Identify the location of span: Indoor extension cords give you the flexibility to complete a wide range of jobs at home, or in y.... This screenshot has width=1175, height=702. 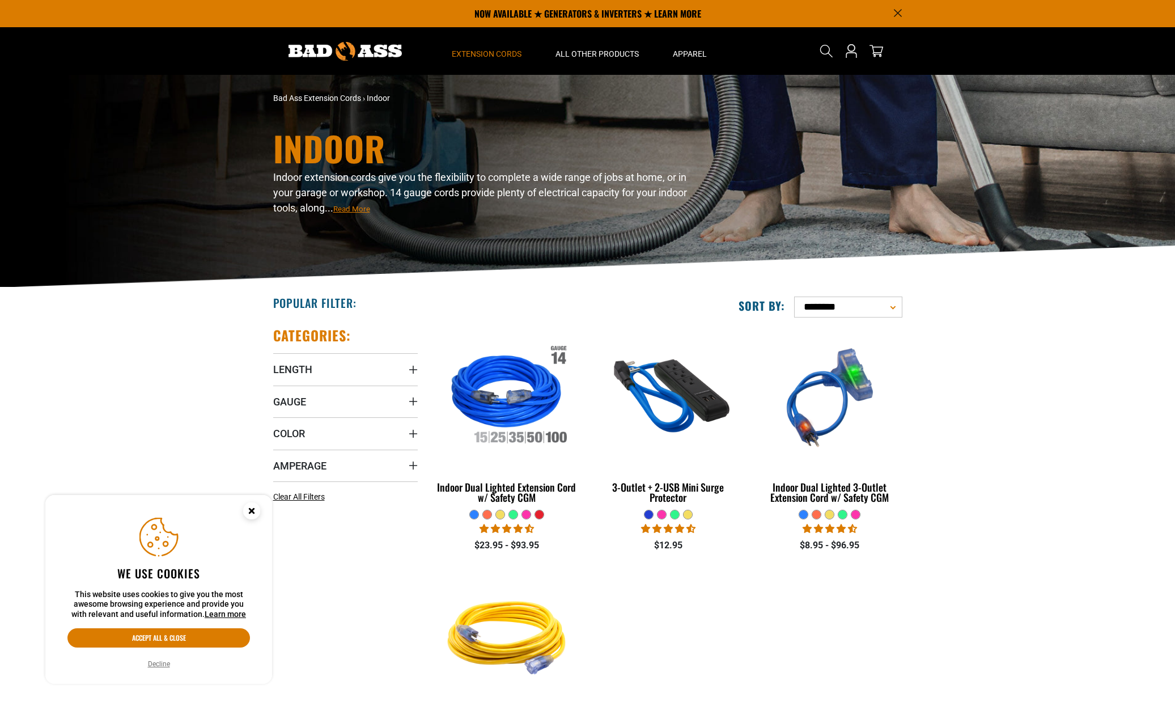
(480, 192).